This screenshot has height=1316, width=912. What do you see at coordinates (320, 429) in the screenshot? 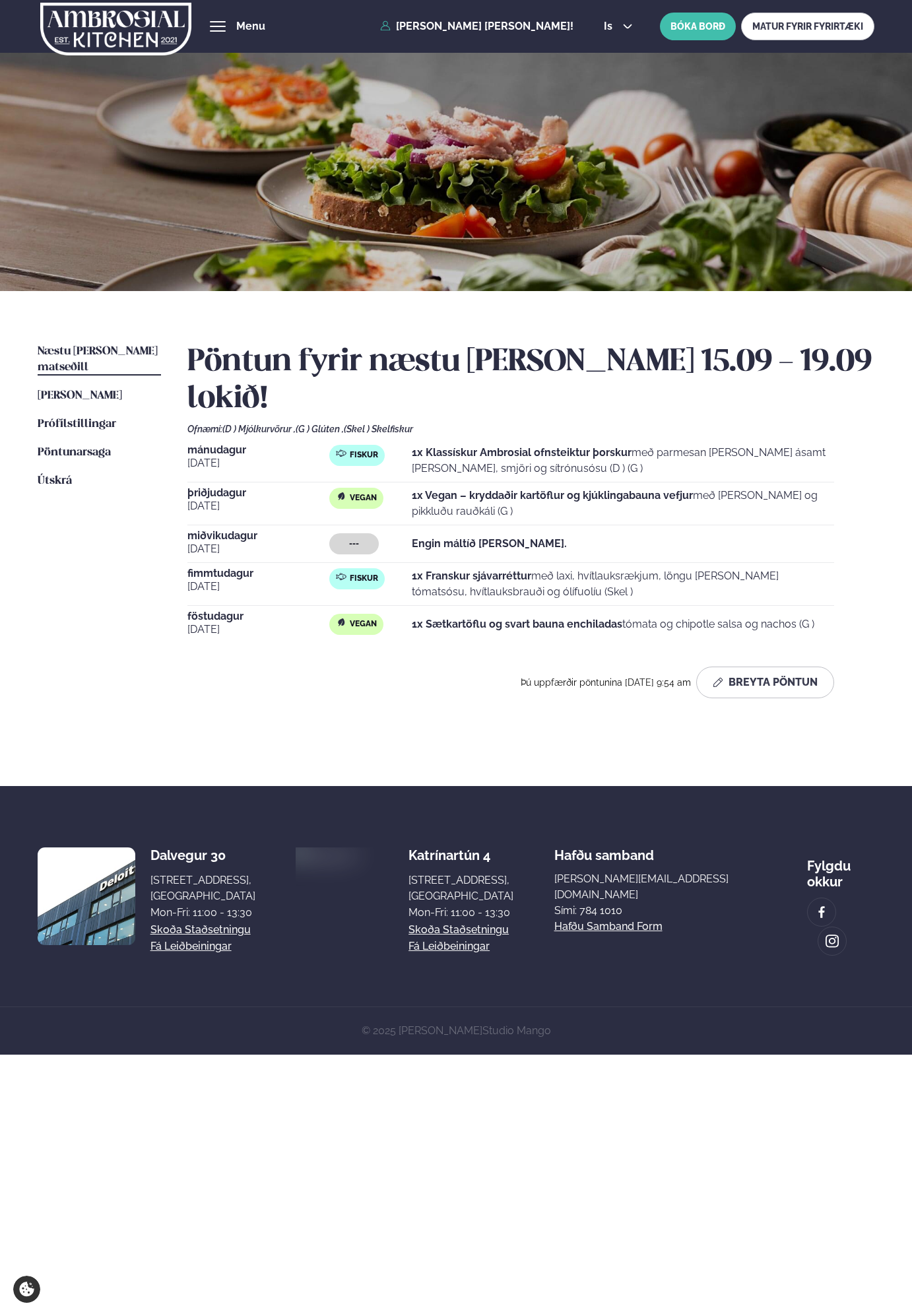
I see `span: (G ) Glúten ,` at bounding box center [320, 429].